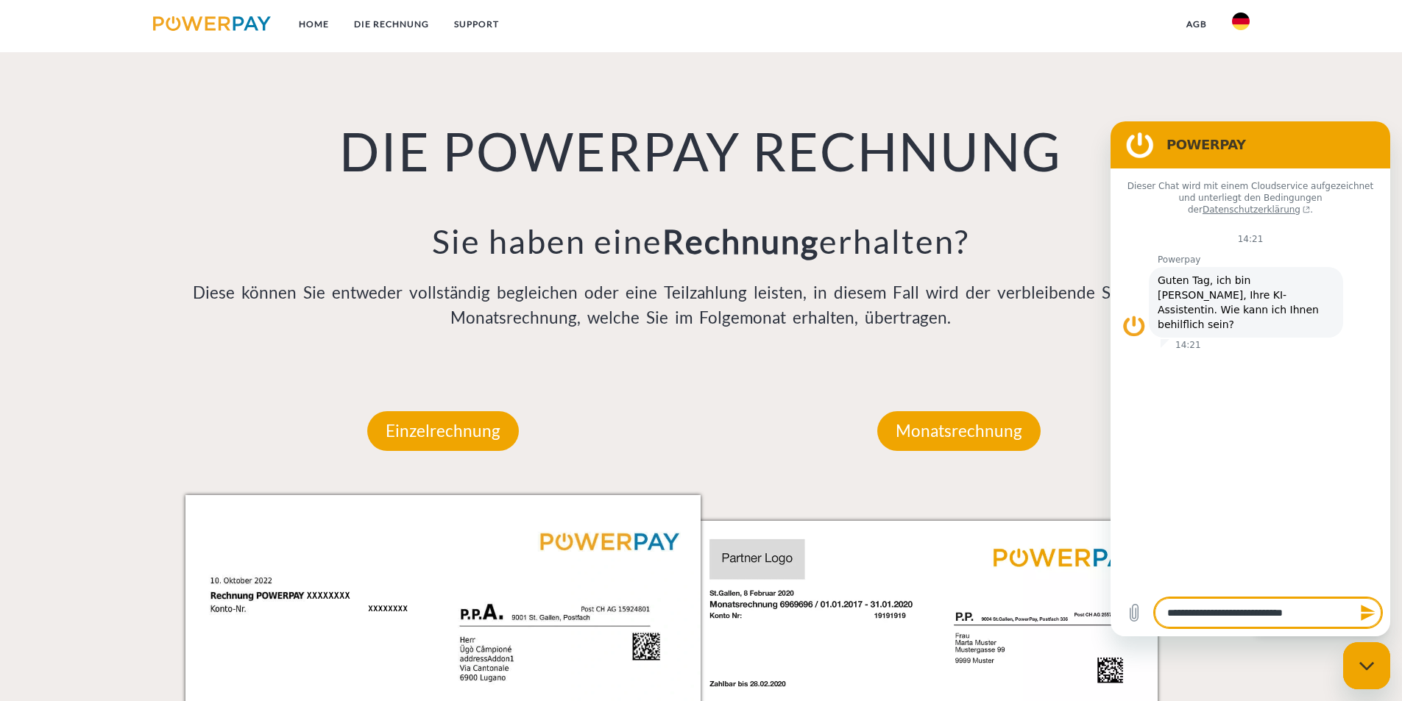 This screenshot has width=1402, height=701. I want to click on a: SUPPORT, so click(476, 24).